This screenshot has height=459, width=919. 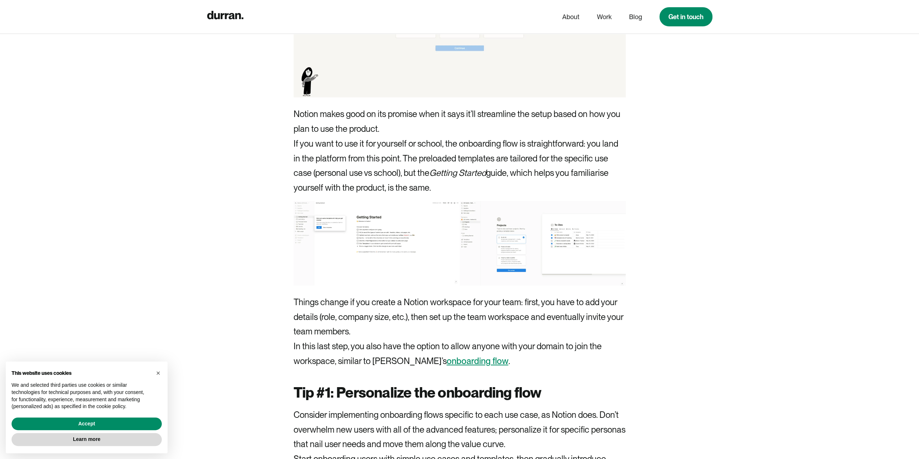 I want to click on button: Learn more, so click(x=87, y=440).